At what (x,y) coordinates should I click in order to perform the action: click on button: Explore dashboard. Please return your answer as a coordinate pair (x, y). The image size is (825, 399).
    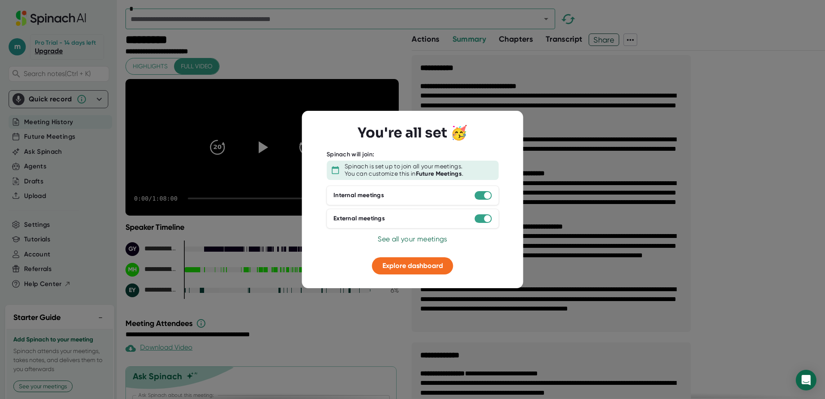
    Looking at the image, I should click on (413, 266).